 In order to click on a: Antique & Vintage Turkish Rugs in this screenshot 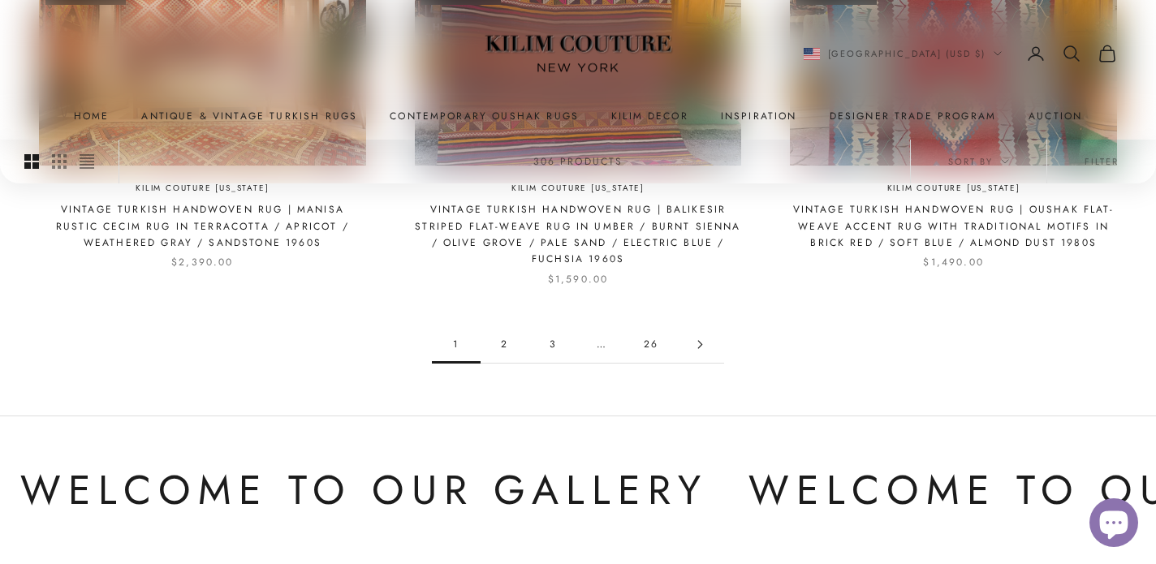, I will do `click(249, 116)`.